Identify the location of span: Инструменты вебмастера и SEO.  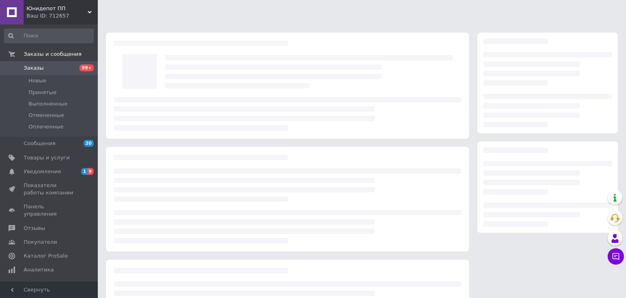
(49, 287).